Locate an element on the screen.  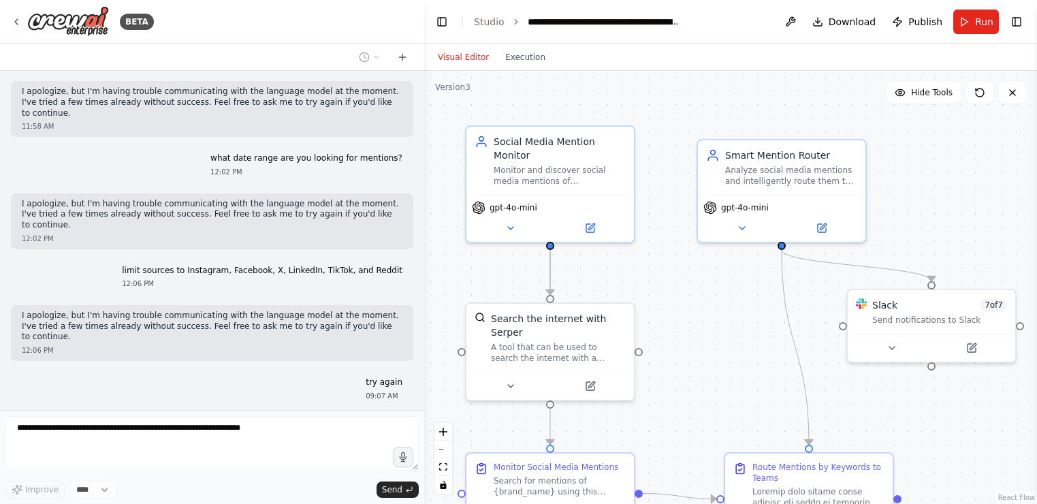
div: Version 3 is located at coordinates (453, 87).